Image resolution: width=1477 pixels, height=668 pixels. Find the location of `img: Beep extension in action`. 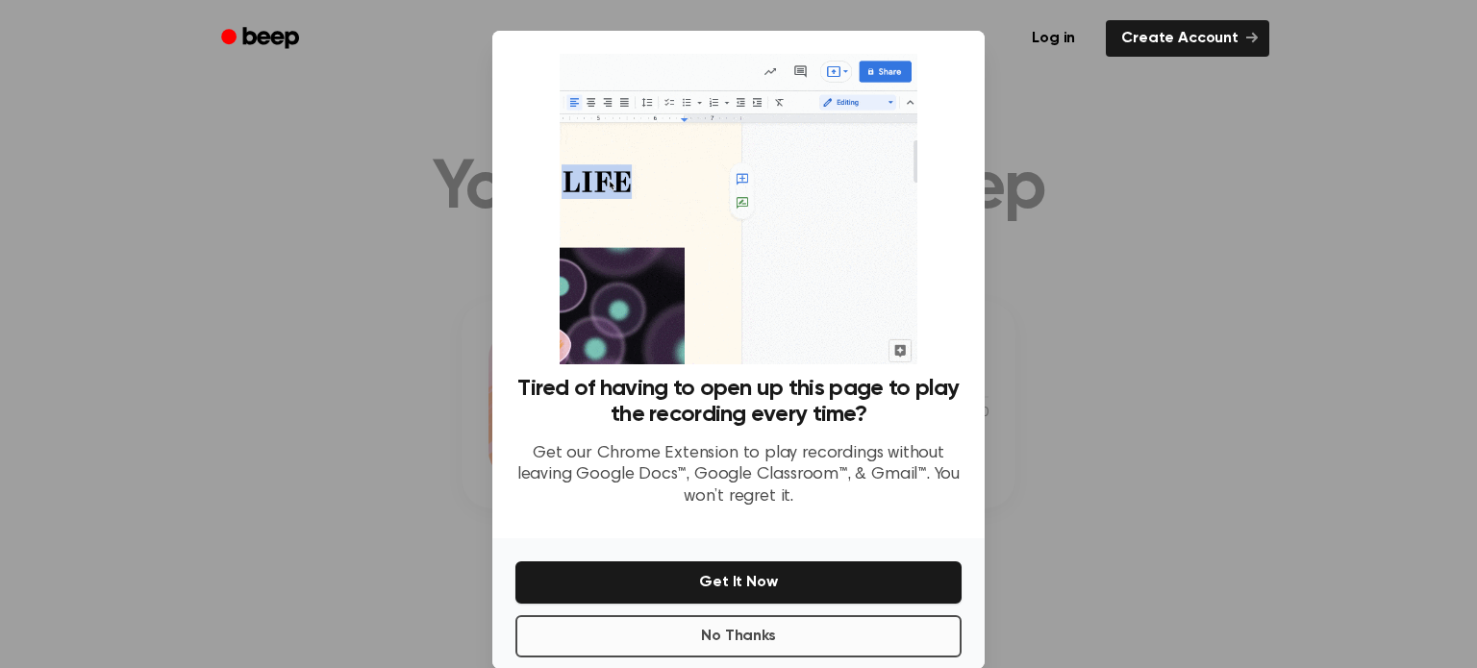

img: Beep extension in action is located at coordinates (738, 209).